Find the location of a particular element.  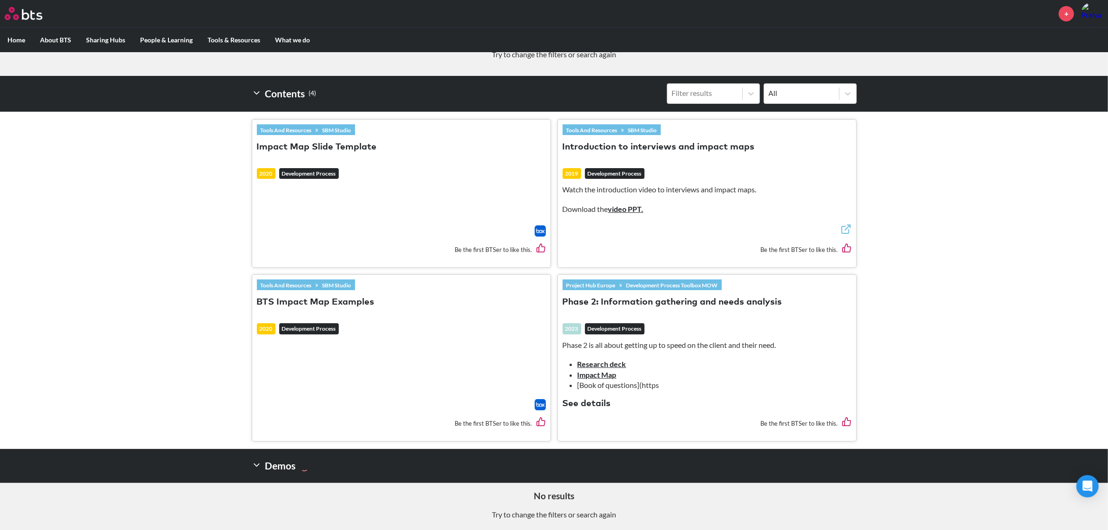

a: Project Hub Europe is located at coordinates (591, 285).